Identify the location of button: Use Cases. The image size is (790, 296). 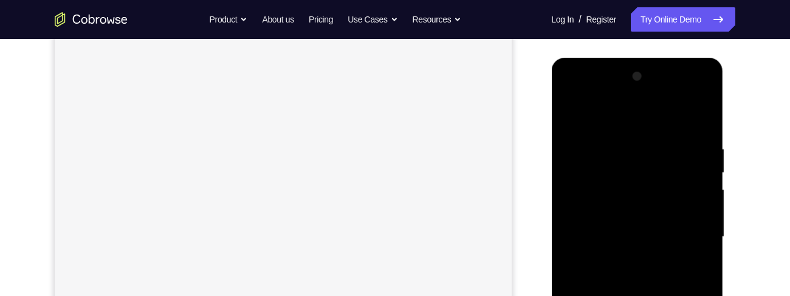
(372, 19).